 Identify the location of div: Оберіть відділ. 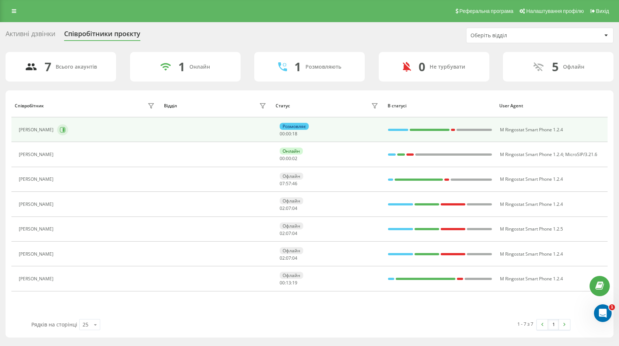
(514, 35).